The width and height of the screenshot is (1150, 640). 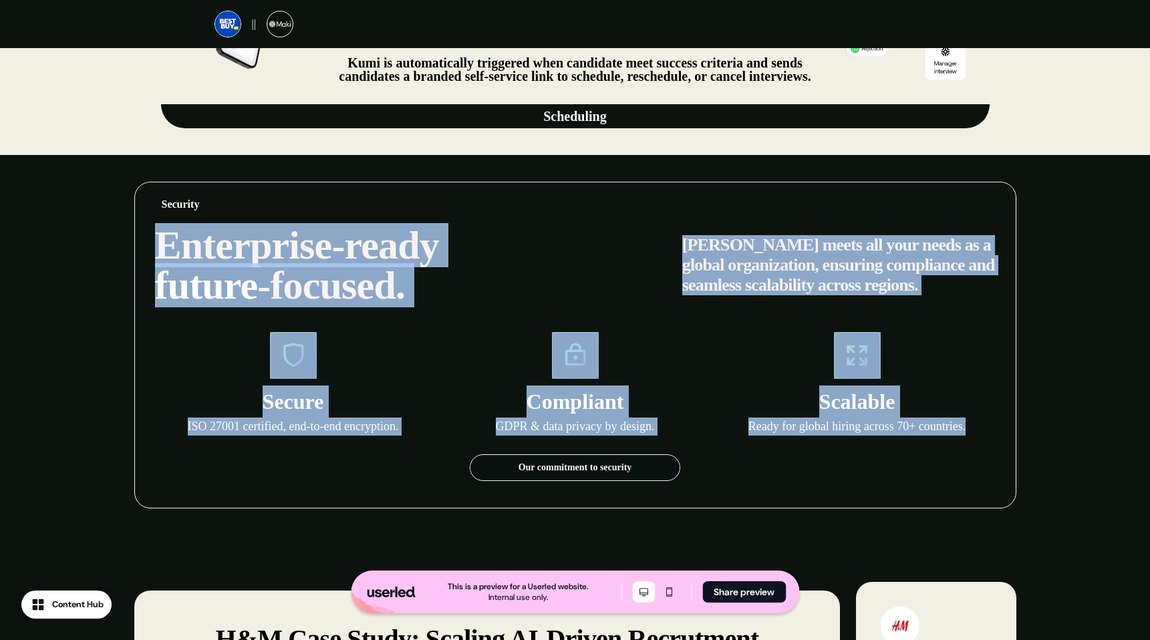 What do you see at coordinates (297, 245) in the screenshot?
I see `strong: Enterprise-ready` at bounding box center [297, 245].